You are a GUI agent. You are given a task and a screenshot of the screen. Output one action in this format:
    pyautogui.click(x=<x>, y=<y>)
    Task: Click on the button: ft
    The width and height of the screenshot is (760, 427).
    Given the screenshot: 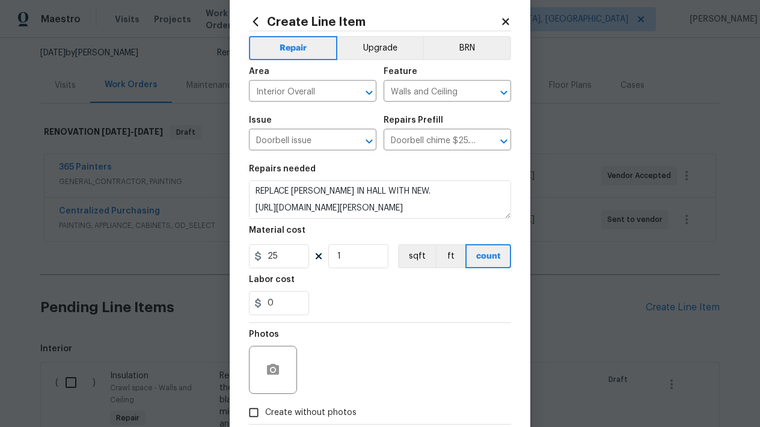 What is the action you would take?
    pyautogui.click(x=451, y=256)
    